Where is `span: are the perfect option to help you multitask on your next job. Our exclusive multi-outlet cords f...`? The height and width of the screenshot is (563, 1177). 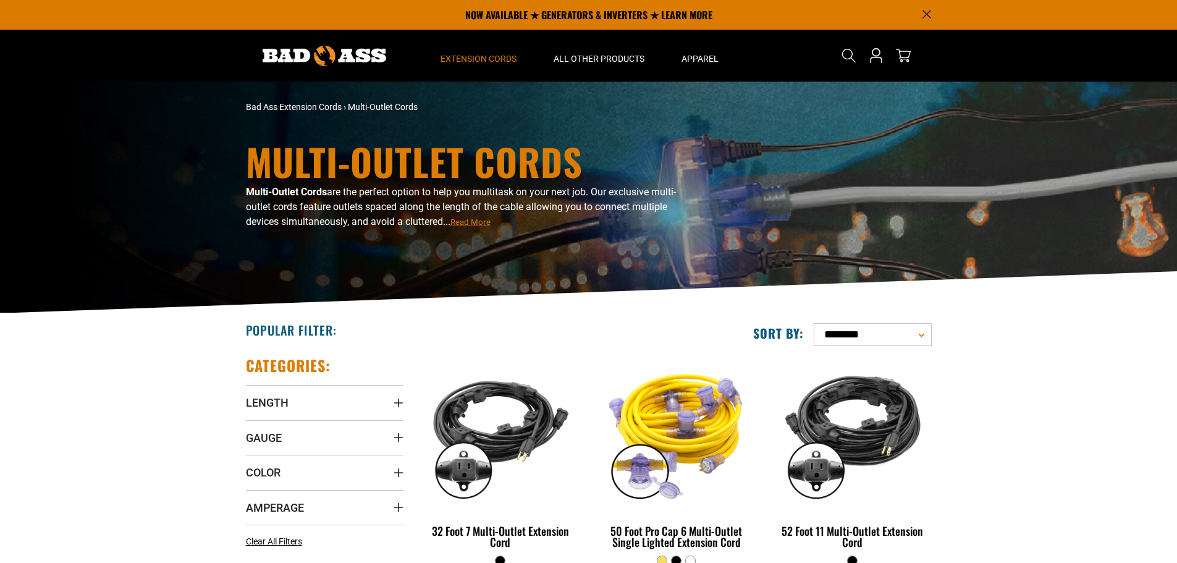 span: are the perfect option to help you multitask on your next job. Our exclusive multi-outlet cords f... is located at coordinates (461, 206).